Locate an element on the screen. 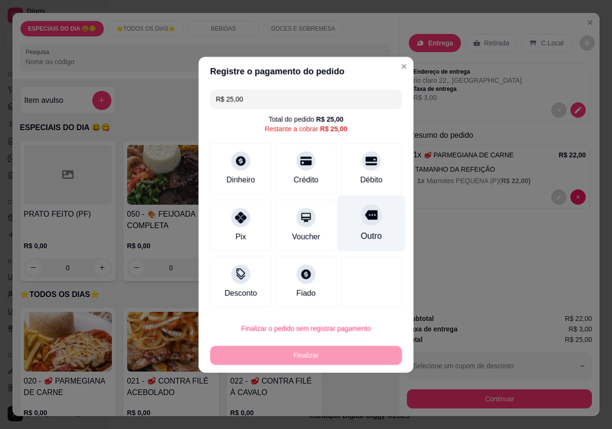 This screenshot has height=429, width=612. input: Ex.: hambúrguer de cordeiro is located at coordinates (305, 99).